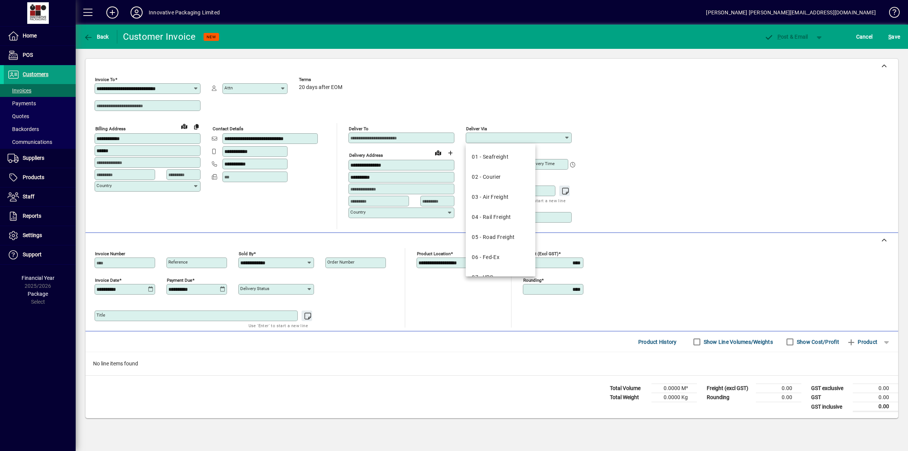 The width and height of the screenshot is (908, 451). What do you see at coordinates (894, 37) in the screenshot?
I see `span: ave` at bounding box center [894, 37].